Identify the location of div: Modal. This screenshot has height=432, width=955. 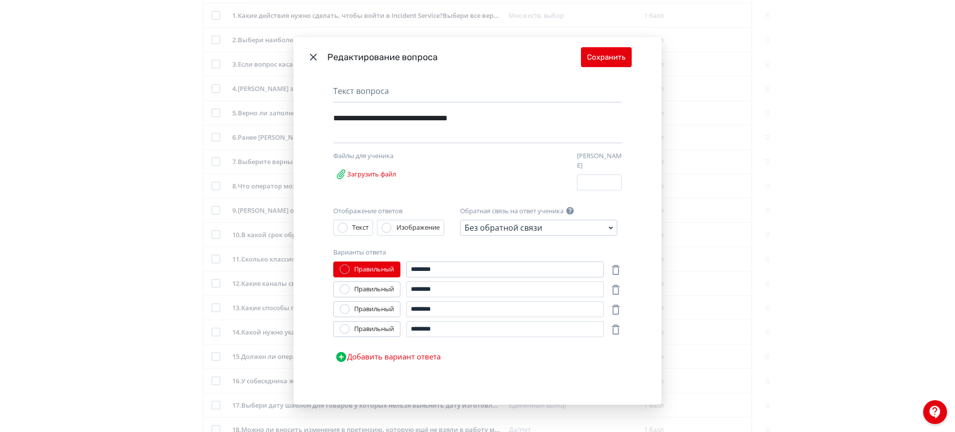
(477, 221).